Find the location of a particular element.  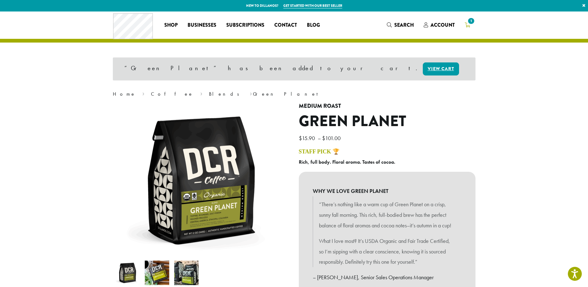

a: Get started with our best seller is located at coordinates (313, 6).